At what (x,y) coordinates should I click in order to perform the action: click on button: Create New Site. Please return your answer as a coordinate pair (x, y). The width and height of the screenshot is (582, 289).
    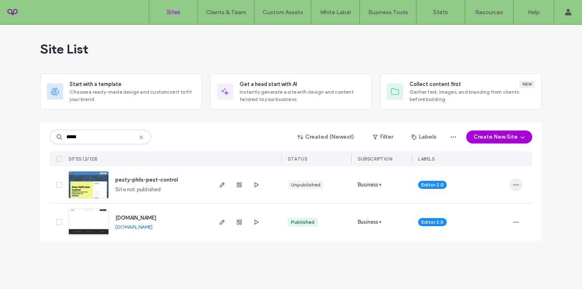
    Looking at the image, I should click on (499, 137).